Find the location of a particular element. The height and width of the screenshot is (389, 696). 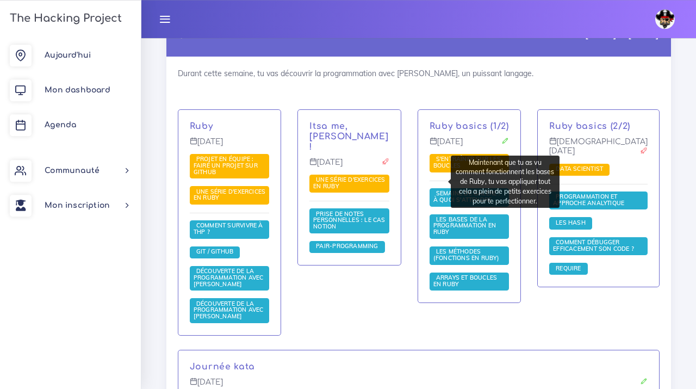

span: Comment survivre à THP ? is located at coordinates (228, 228).